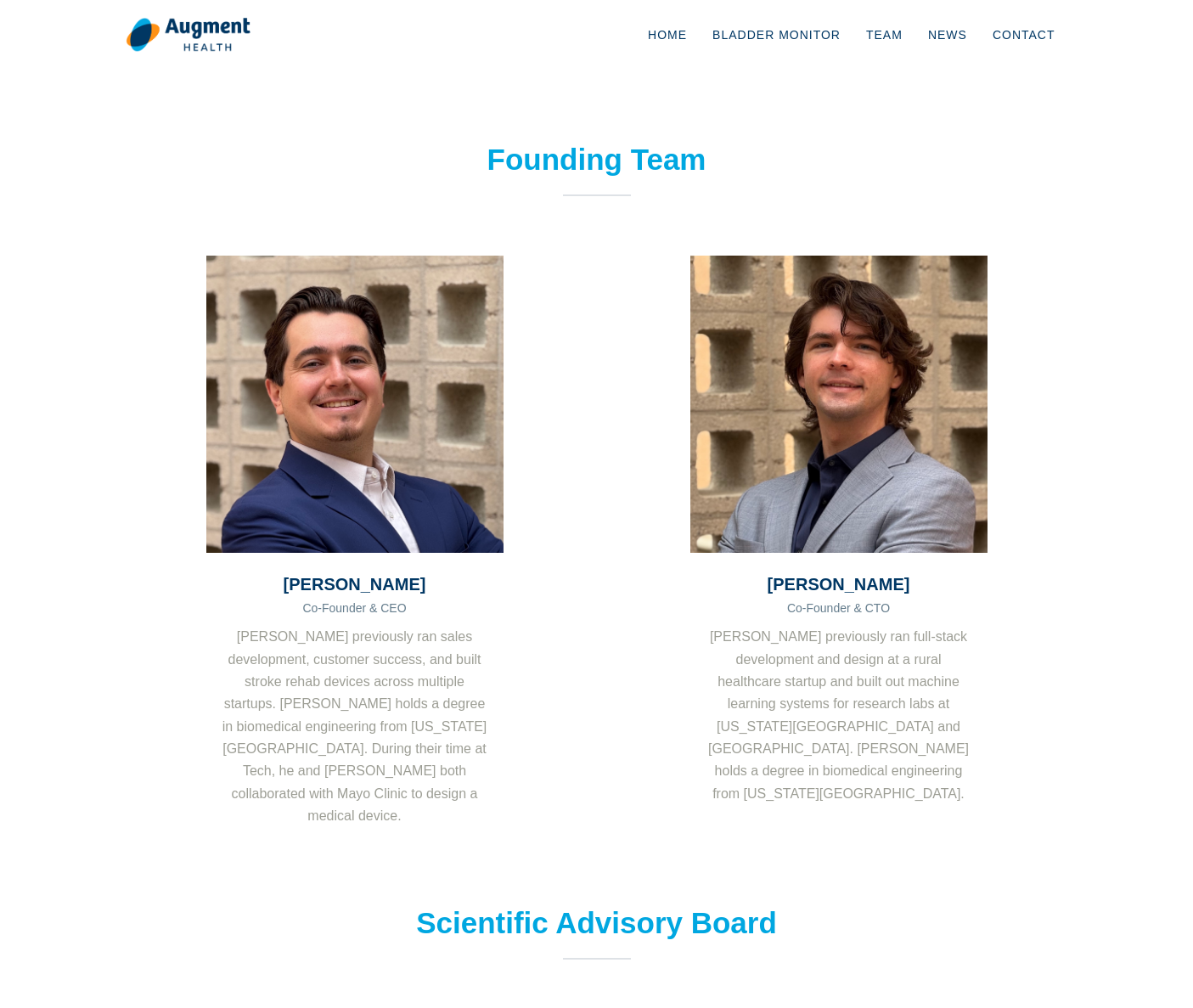 The height and width of the screenshot is (1008, 1193). What do you see at coordinates (839, 404) in the screenshot?
I see `img: Stephen Kalinsky Headshot` at bounding box center [839, 404].